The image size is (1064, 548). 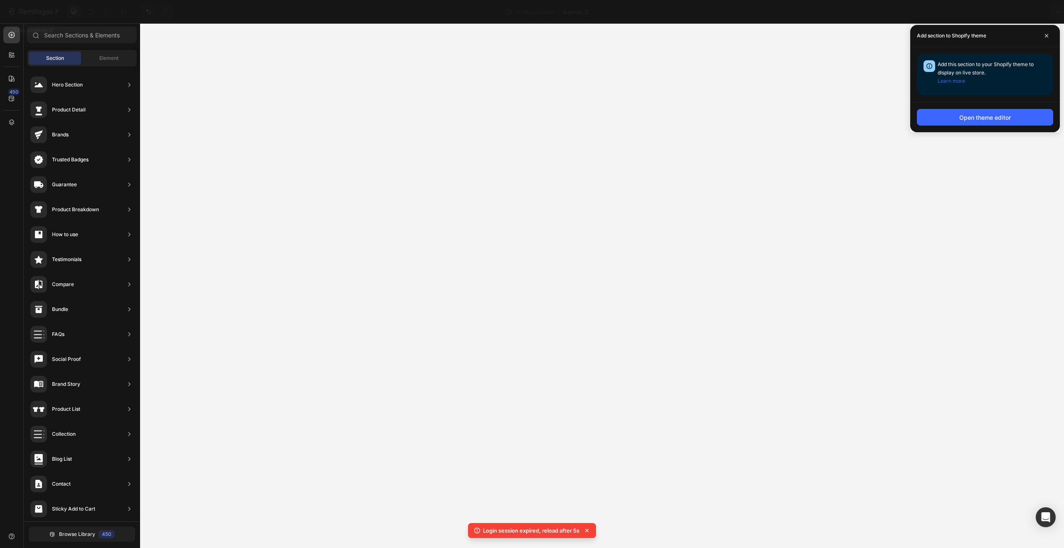 I want to click on button: Save, so click(x=966, y=12).